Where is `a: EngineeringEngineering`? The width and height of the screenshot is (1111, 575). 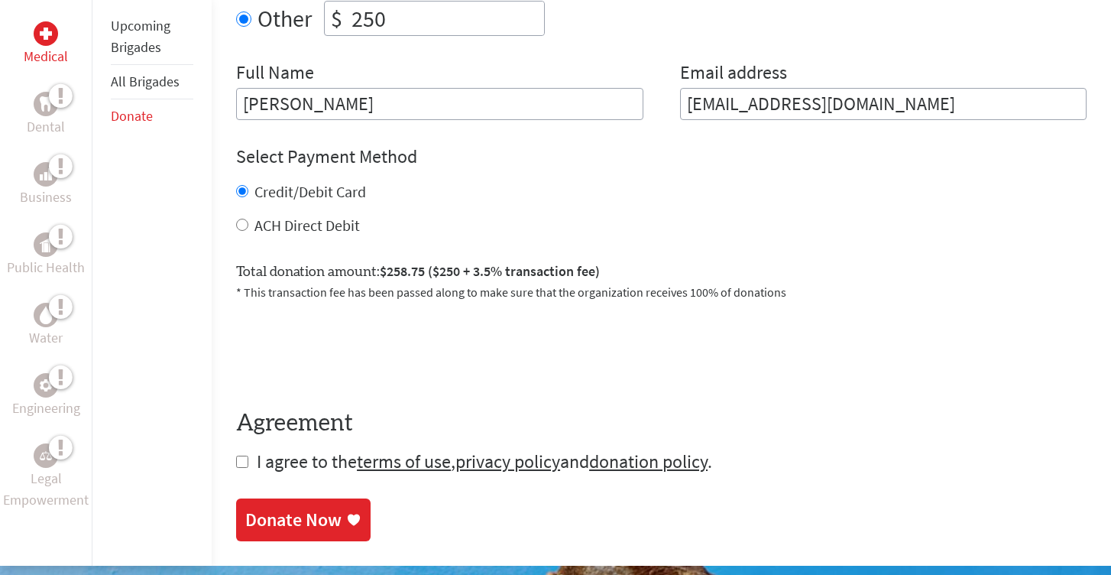 a: EngineeringEngineering is located at coordinates (46, 396).